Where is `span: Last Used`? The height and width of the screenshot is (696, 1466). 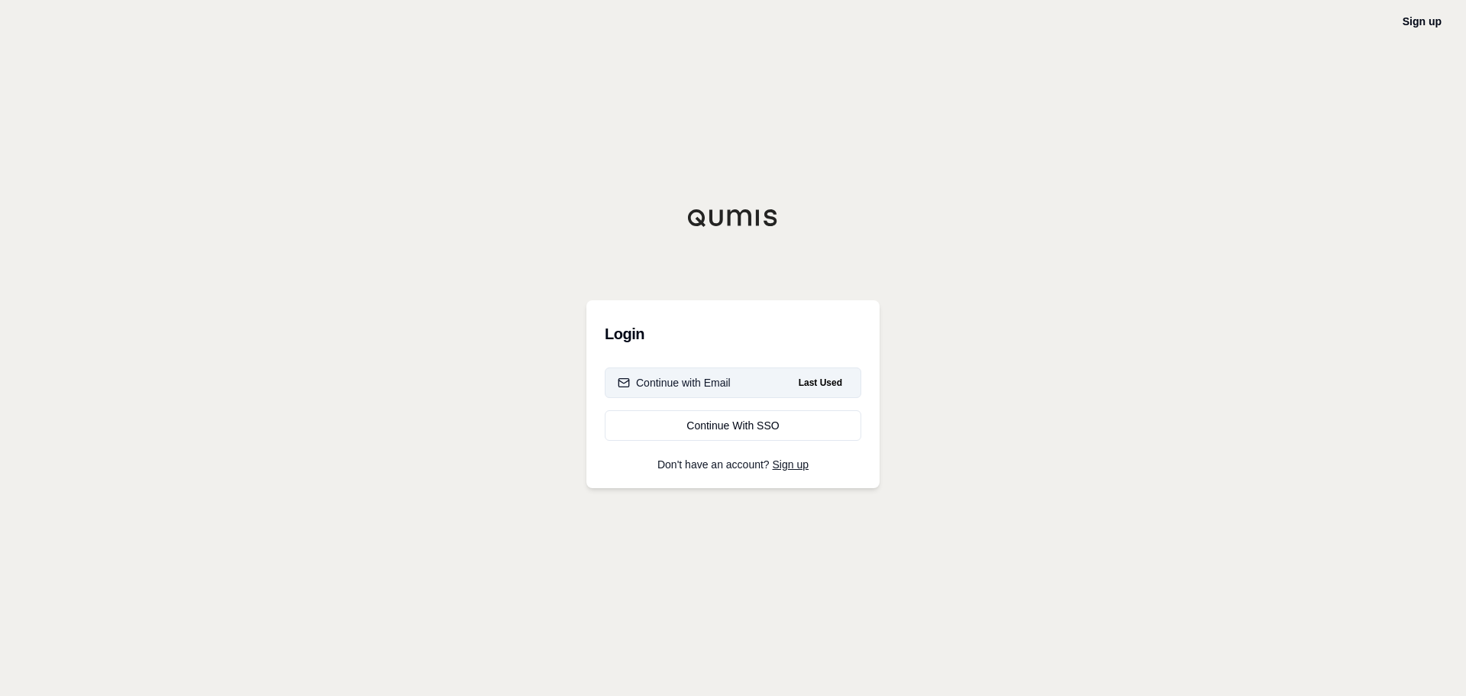
span: Last Used is located at coordinates (820, 383).